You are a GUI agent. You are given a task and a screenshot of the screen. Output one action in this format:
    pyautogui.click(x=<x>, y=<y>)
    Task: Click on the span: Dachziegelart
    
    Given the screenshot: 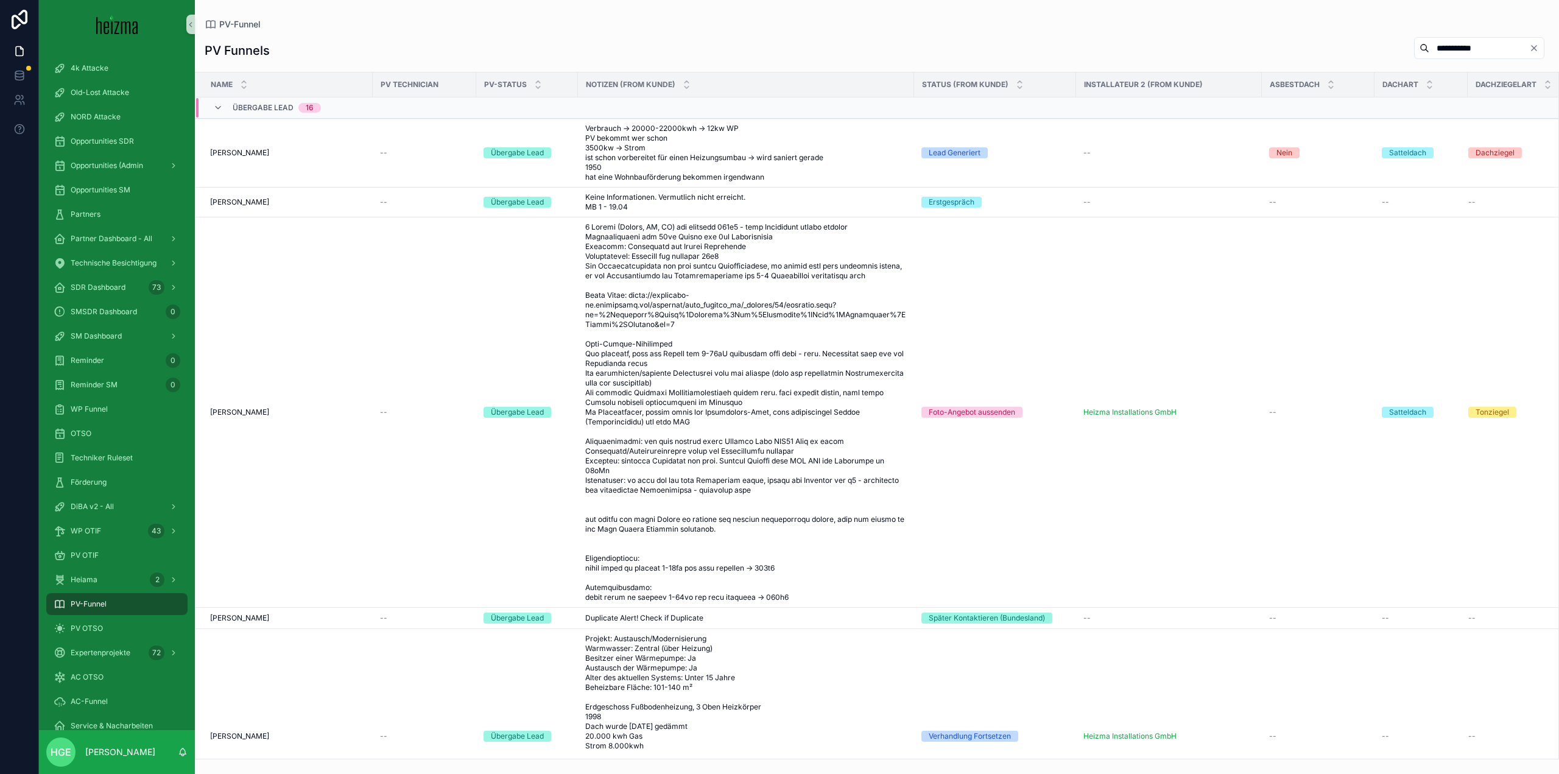 What is the action you would take?
    pyautogui.click(x=1506, y=85)
    